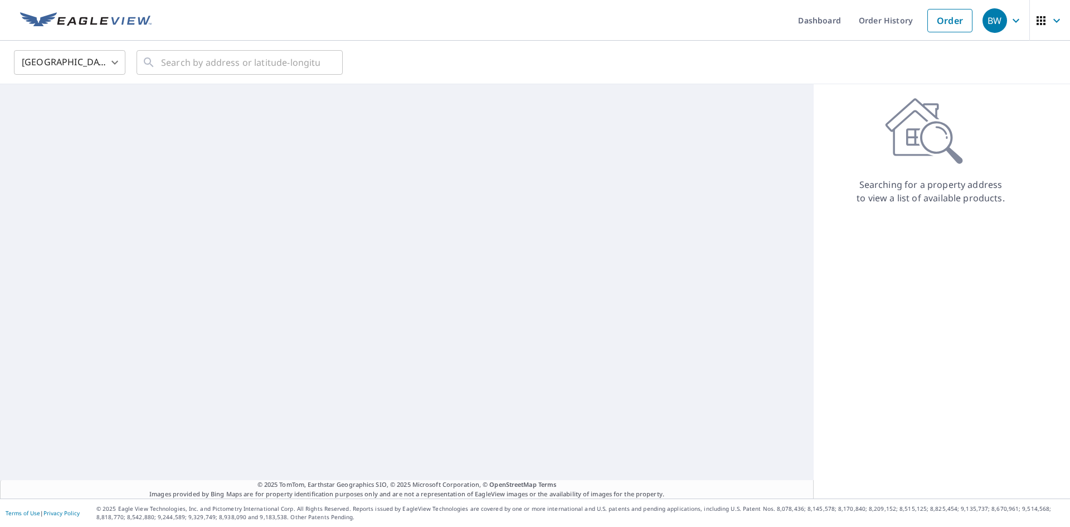 The height and width of the screenshot is (527, 1070). What do you see at coordinates (950, 21) in the screenshot?
I see `a: Order` at bounding box center [950, 21].